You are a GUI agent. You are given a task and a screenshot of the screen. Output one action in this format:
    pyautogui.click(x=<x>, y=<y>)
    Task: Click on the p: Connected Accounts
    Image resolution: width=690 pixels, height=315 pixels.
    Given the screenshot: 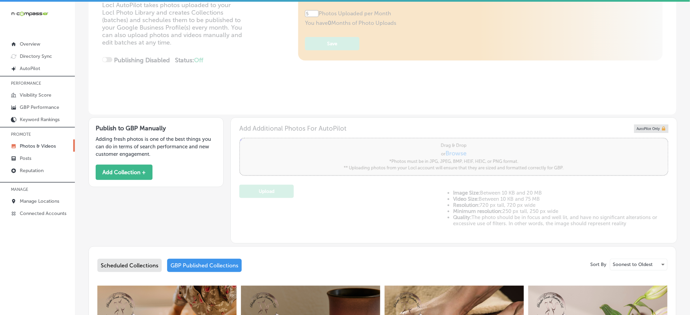 What is the action you would take?
    pyautogui.click(x=43, y=214)
    